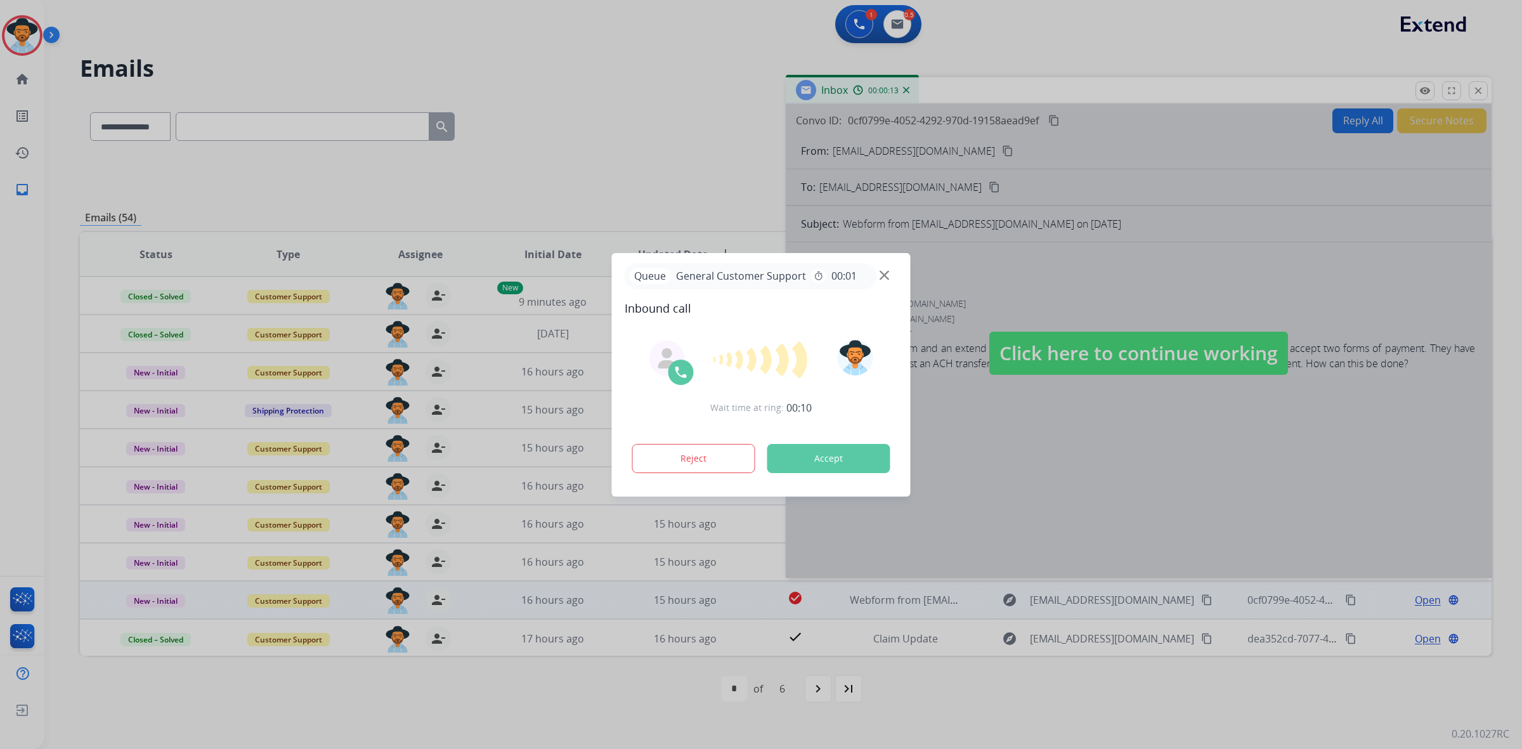 The height and width of the screenshot is (749, 1522). Describe the element at coordinates (844, 276) in the screenshot. I see `span: 00:01` at that location.